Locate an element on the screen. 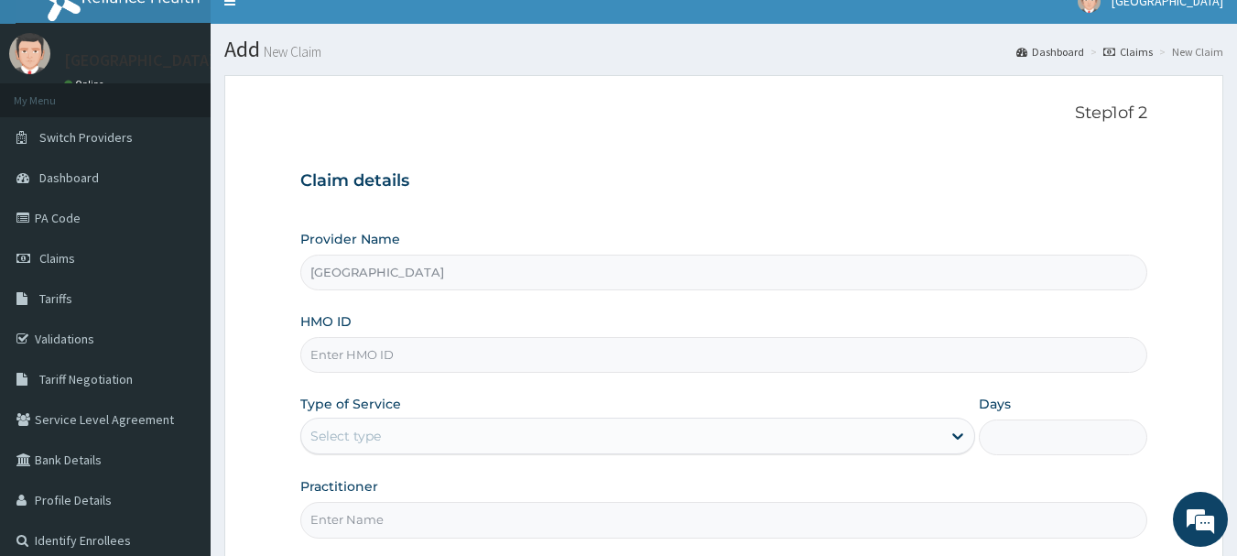 The height and width of the screenshot is (556, 1237). p: Step 1 of 2 is located at coordinates (724, 114).